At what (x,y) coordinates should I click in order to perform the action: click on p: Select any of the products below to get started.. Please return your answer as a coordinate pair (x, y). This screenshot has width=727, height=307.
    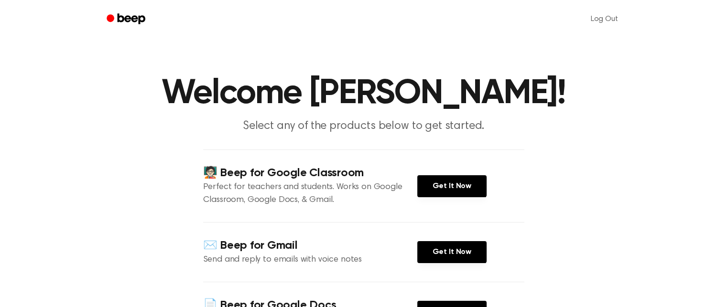
    Looking at the image, I should click on (364, 126).